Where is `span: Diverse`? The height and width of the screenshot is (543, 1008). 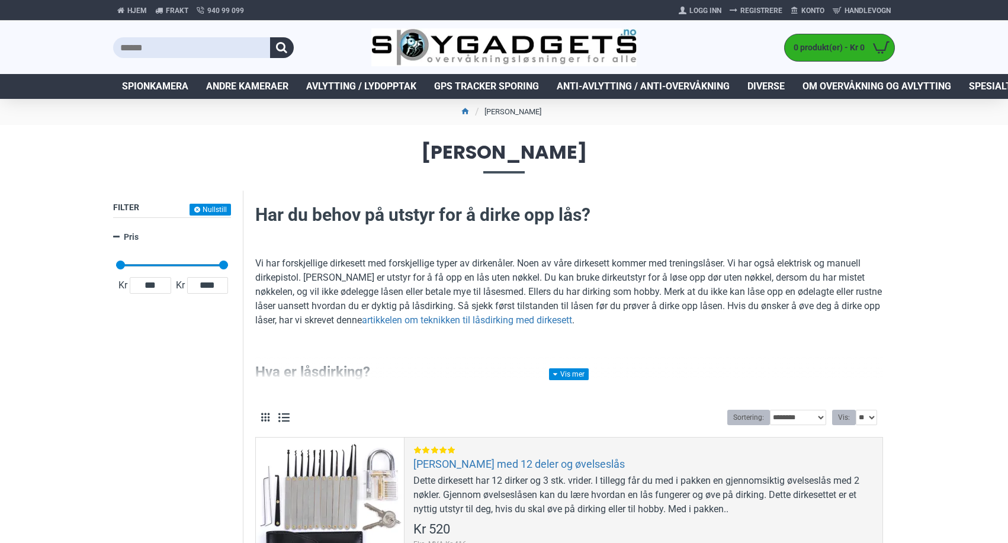
span: Diverse is located at coordinates (766, 86).